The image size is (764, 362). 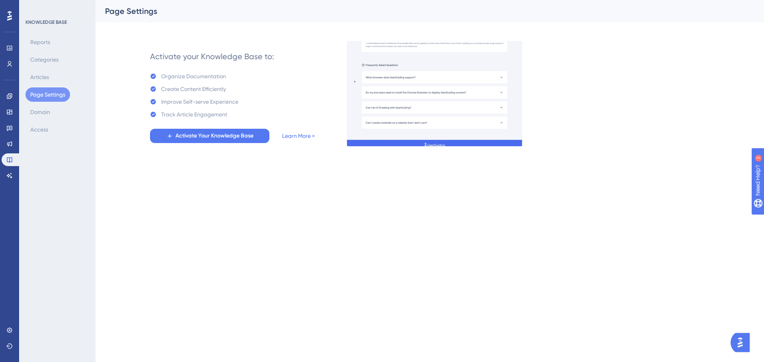 What do you see at coordinates (298, 136) in the screenshot?
I see `a: Learn More >` at bounding box center [298, 136].